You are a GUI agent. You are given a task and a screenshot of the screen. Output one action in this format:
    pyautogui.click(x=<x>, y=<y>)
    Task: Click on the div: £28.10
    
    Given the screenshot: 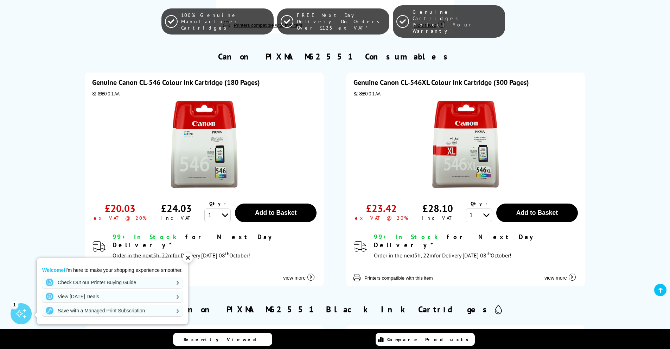 What is the action you would take?
    pyautogui.click(x=437, y=208)
    